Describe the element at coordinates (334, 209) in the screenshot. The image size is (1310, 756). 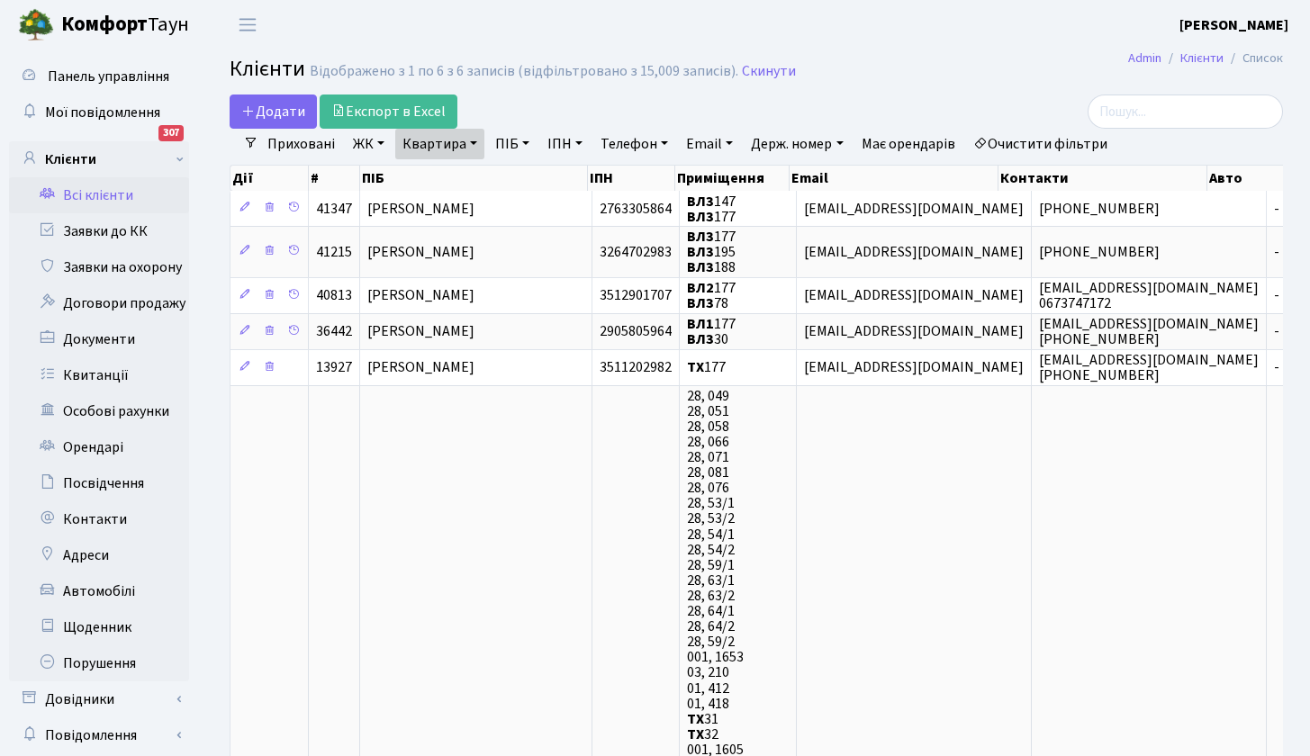
I see `span: 41347` at that location.